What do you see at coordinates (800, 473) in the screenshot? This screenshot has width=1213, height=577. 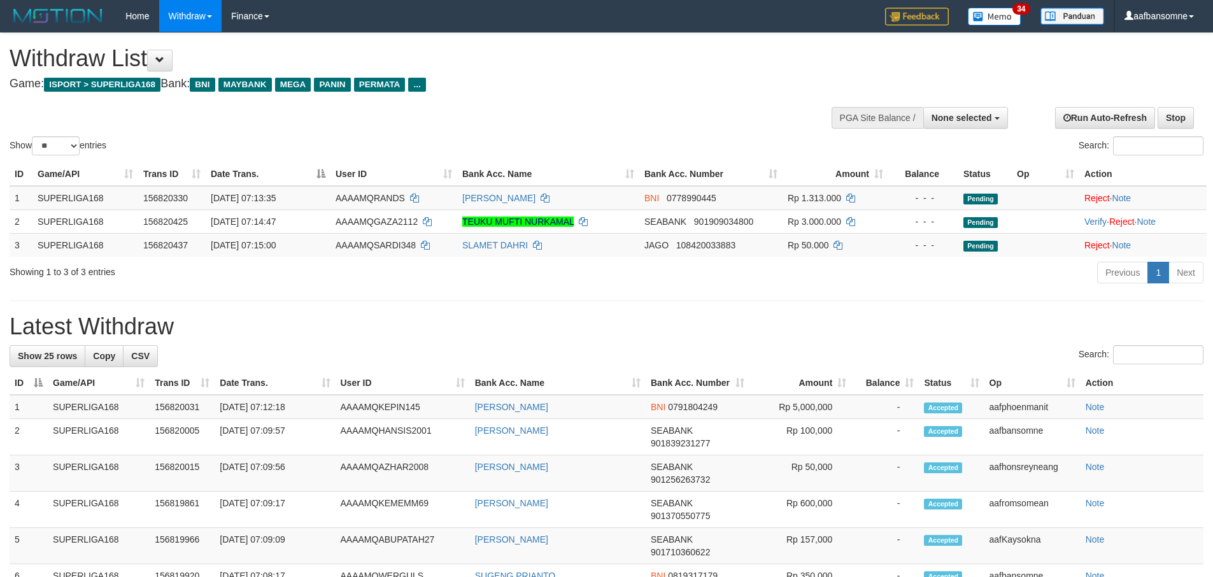 I see `td: Rp 50,000` at bounding box center [800, 473].